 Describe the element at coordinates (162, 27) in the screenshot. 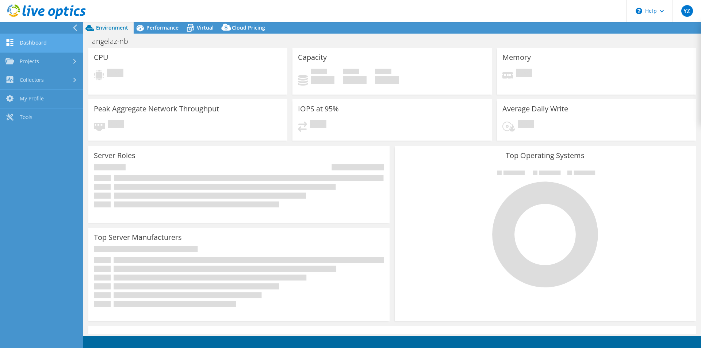

I see `span: Performance` at that location.